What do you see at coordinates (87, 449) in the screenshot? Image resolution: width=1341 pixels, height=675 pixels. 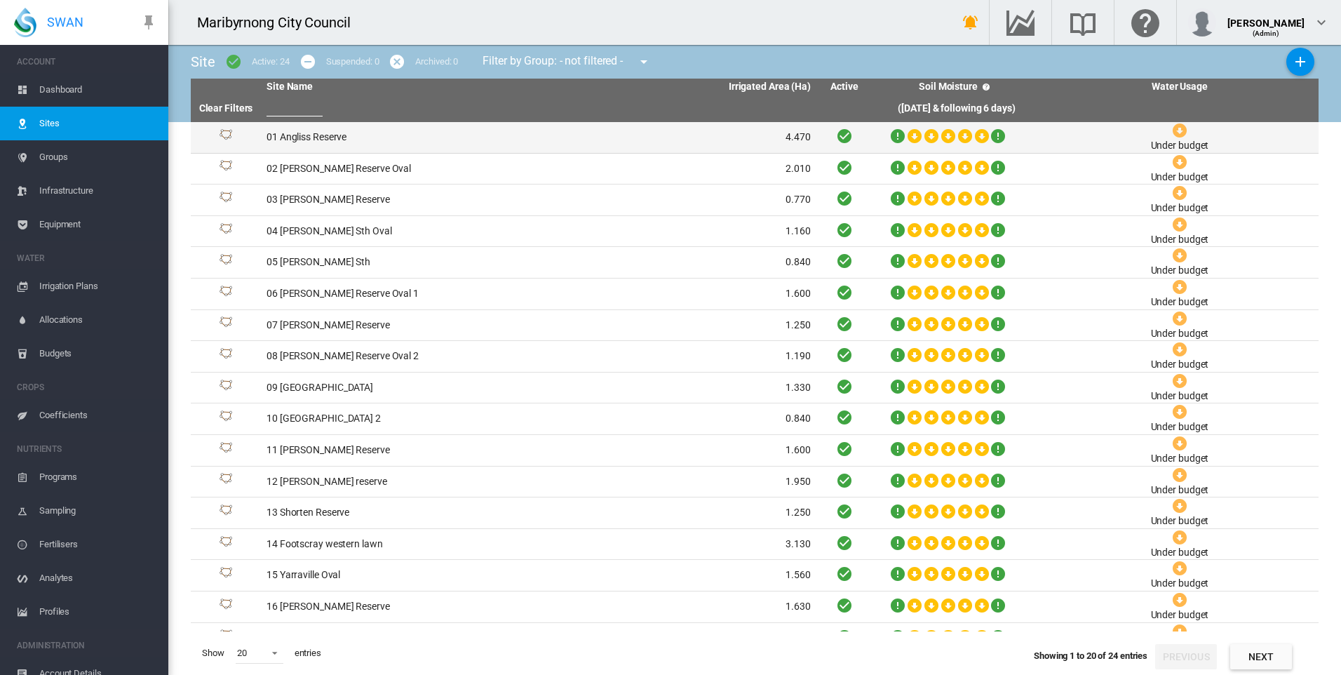 I see `span: NUTRIENTS` at bounding box center [87, 449].